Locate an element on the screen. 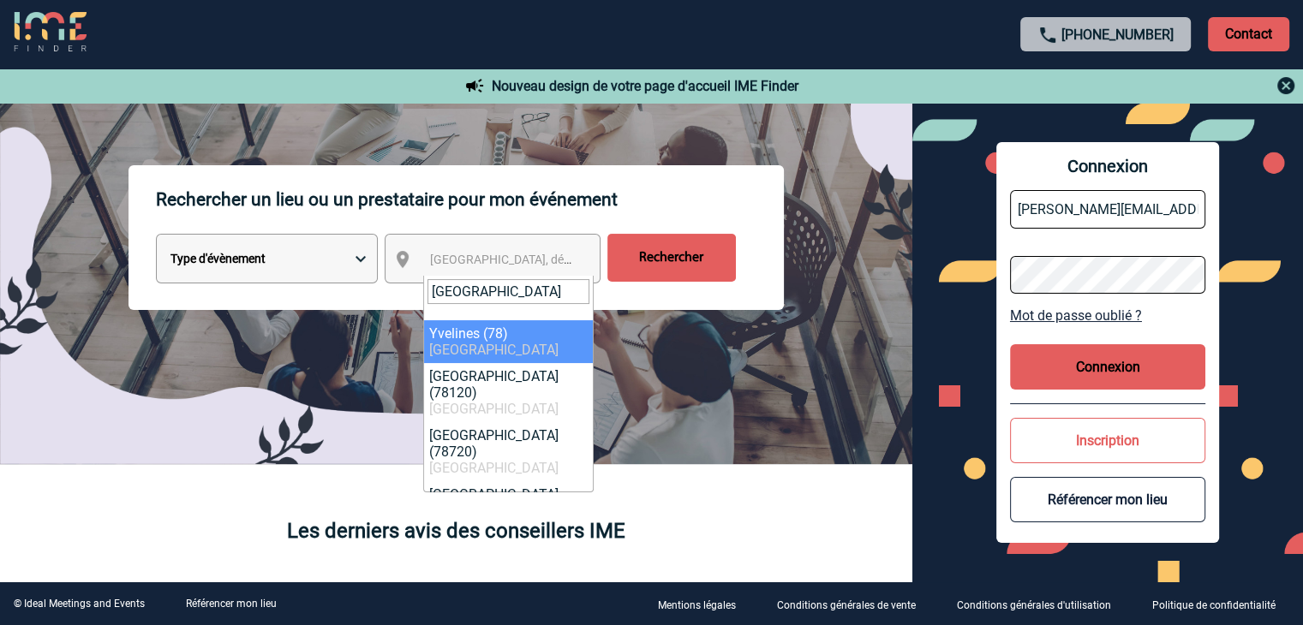 The width and height of the screenshot is (1303, 625). button: Inscription is located at coordinates (1108, 440).